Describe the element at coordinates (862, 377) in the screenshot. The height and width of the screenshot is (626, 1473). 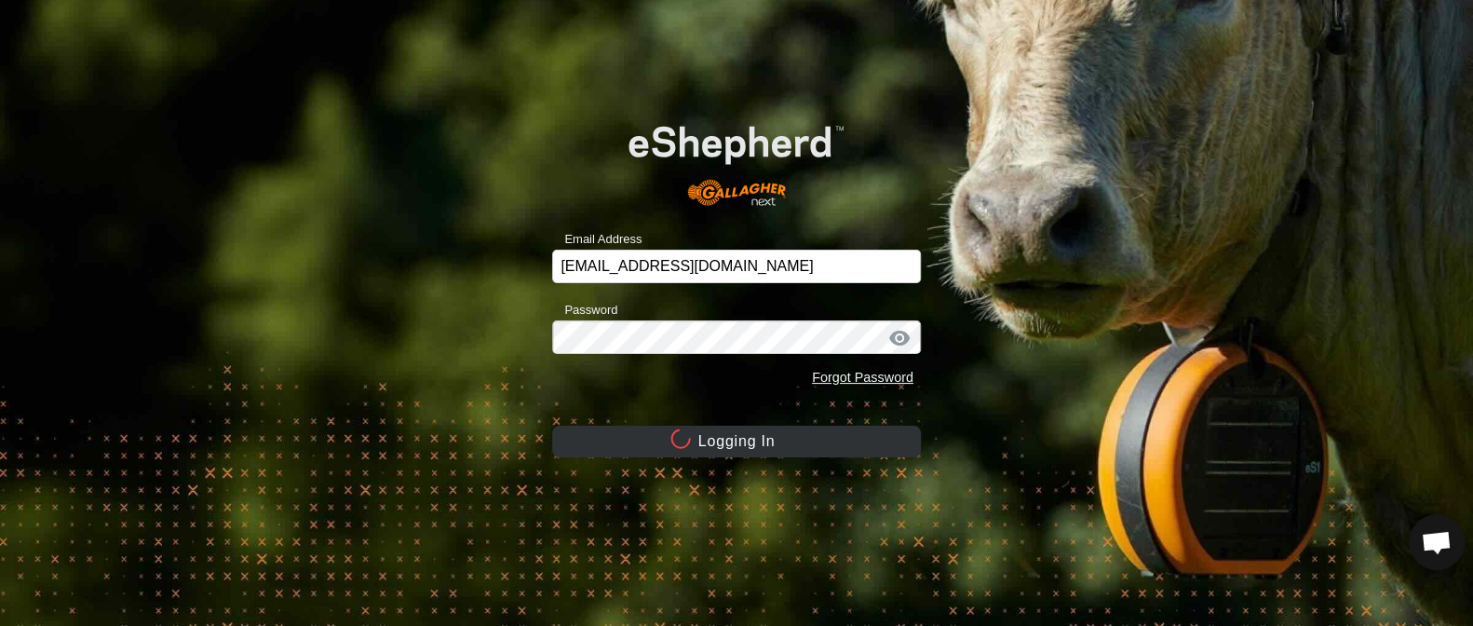
I see `a: Forgot Password` at that location.